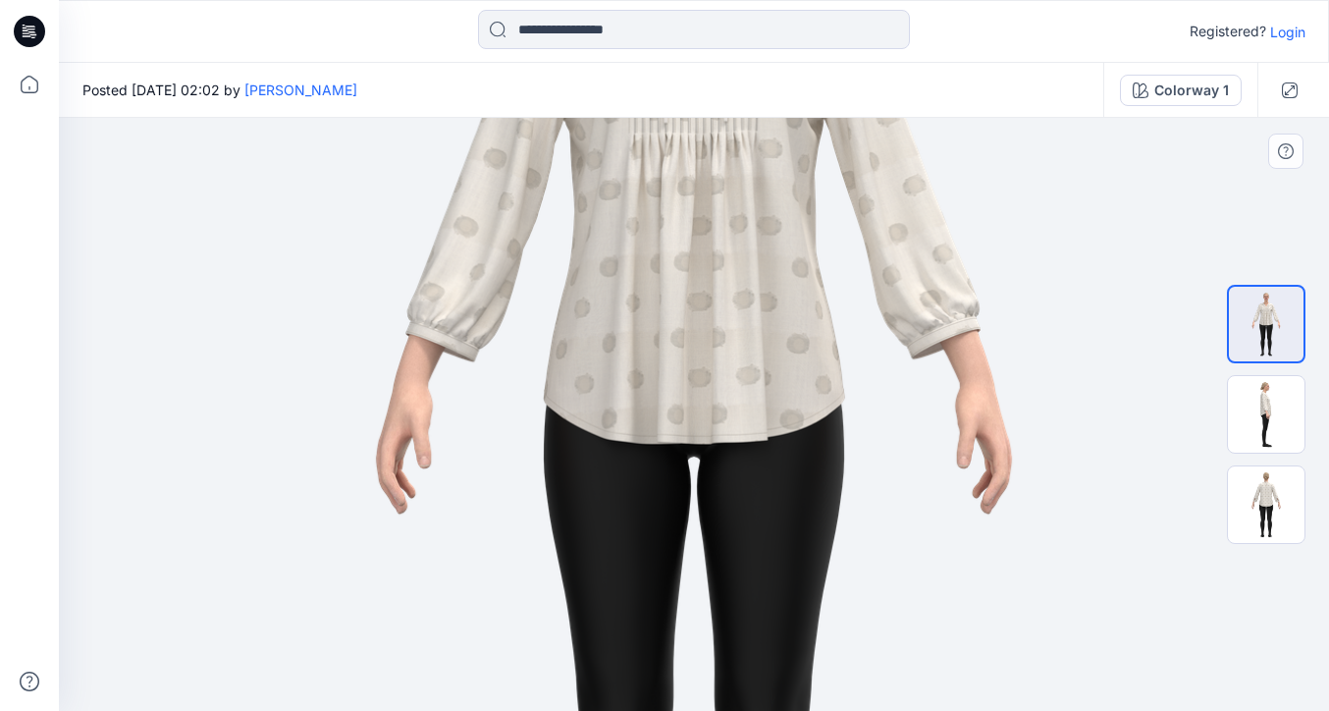  I want to click on p: Registered?, so click(1228, 31).